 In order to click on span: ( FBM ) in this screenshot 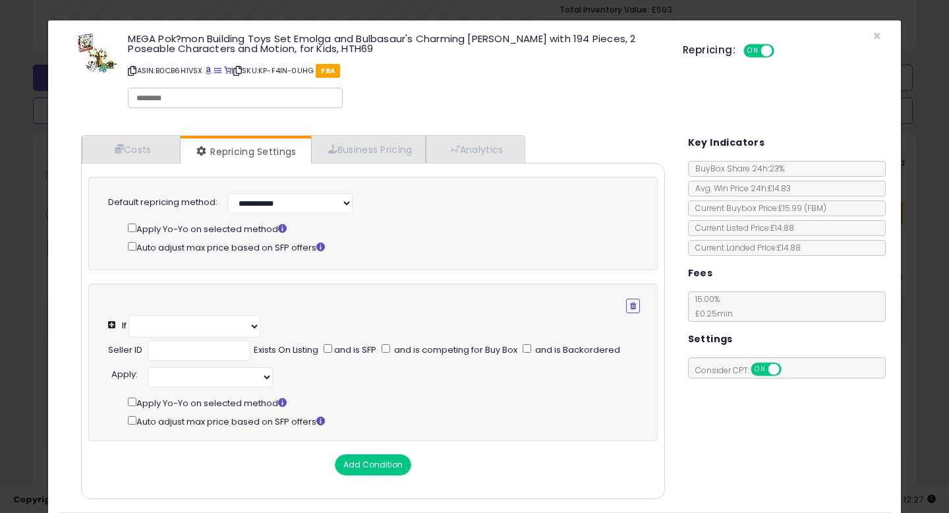, I will do `click(815, 208)`.